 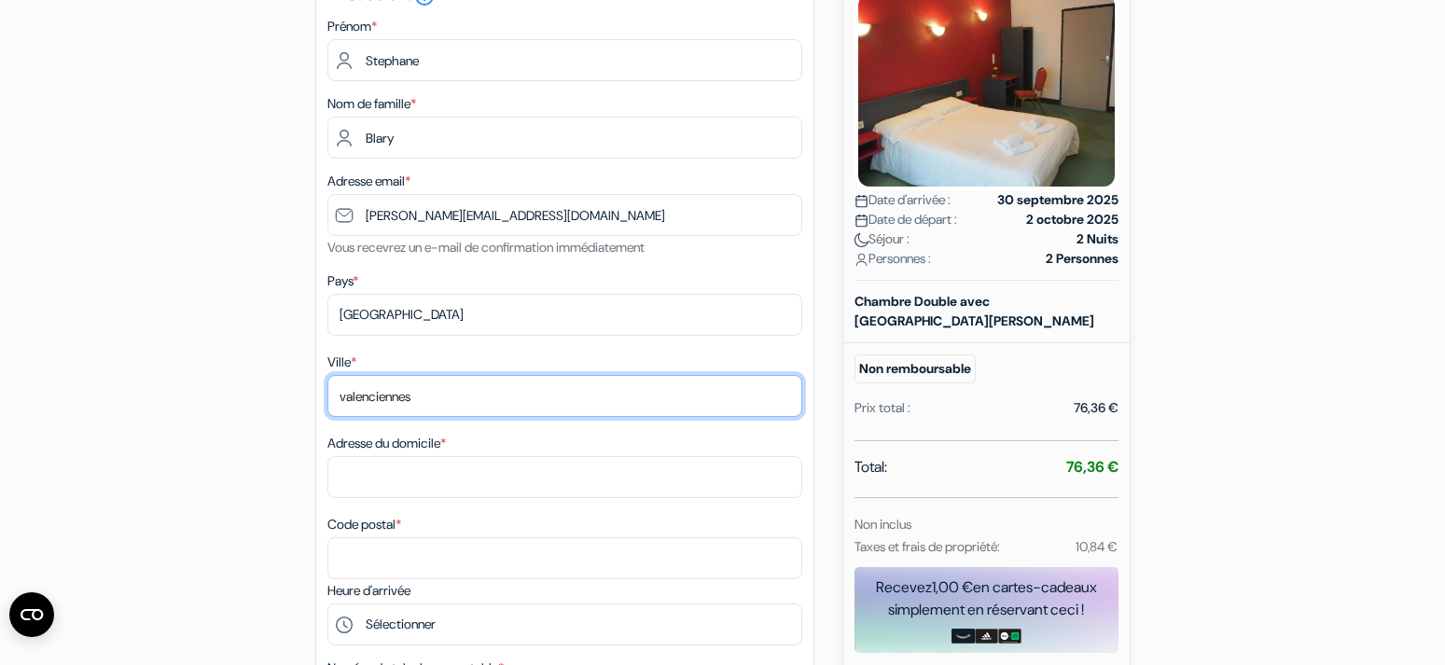 What do you see at coordinates (371, 104) in the screenshot?
I see `label: Nom de famille` at bounding box center [371, 104].